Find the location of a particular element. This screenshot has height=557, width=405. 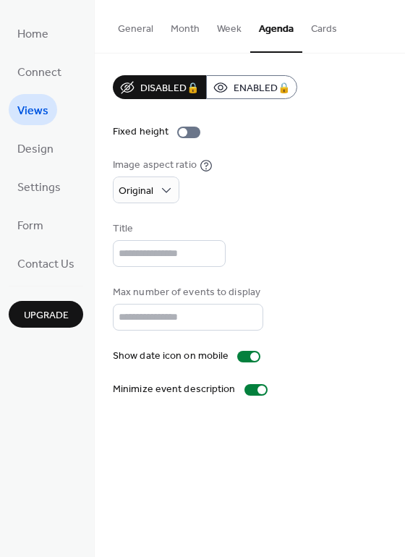

span: Contact Us is located at coordinates (46, 264).